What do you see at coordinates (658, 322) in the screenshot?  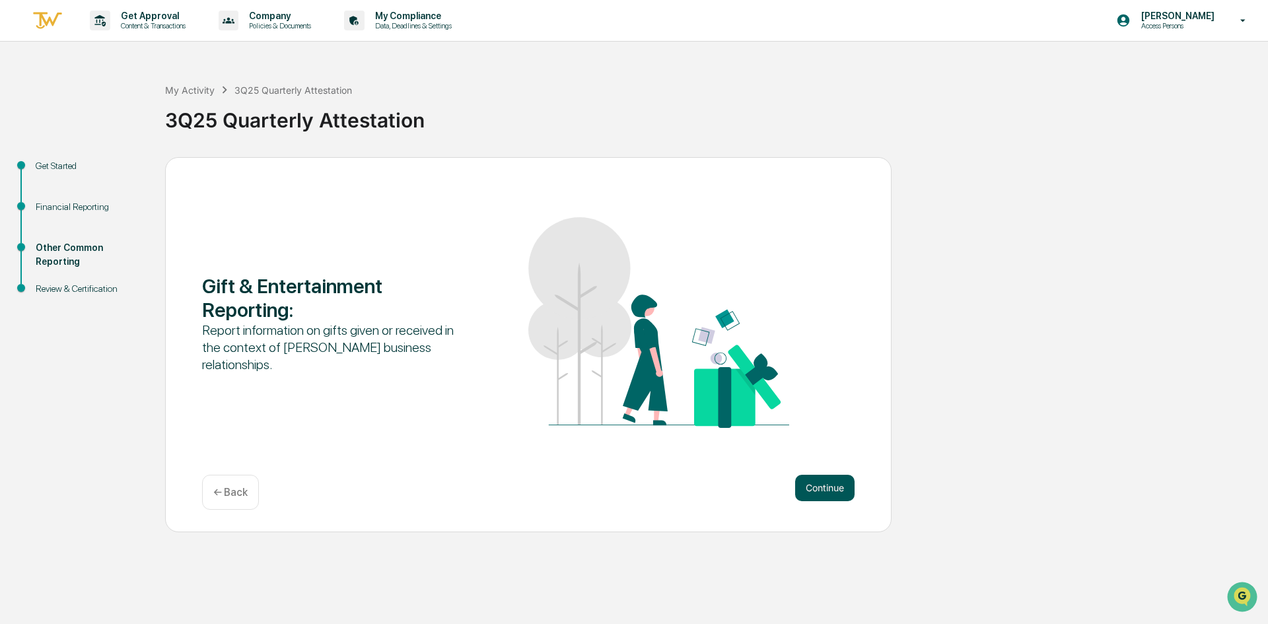 I see `img: Gift & Entertainment Reporting` at bounding box center [658, 322].